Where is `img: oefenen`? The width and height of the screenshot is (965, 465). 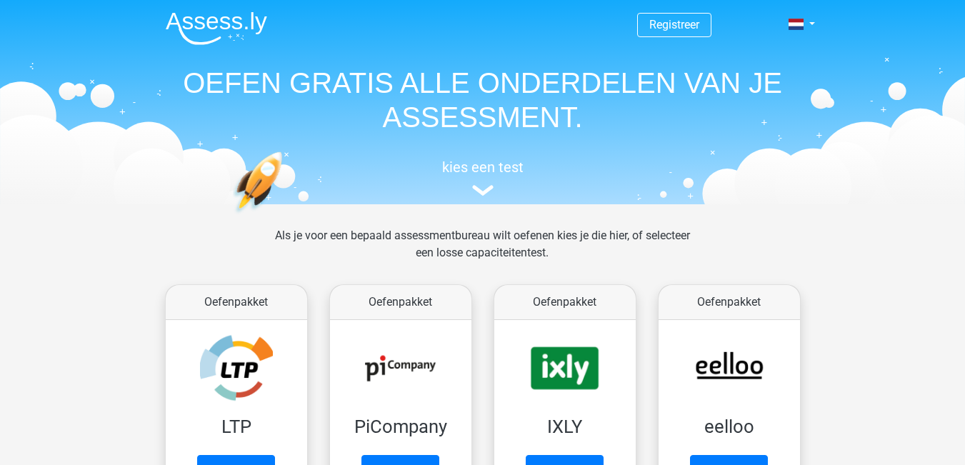 img: oefenen is located at coordinates (285, 216).